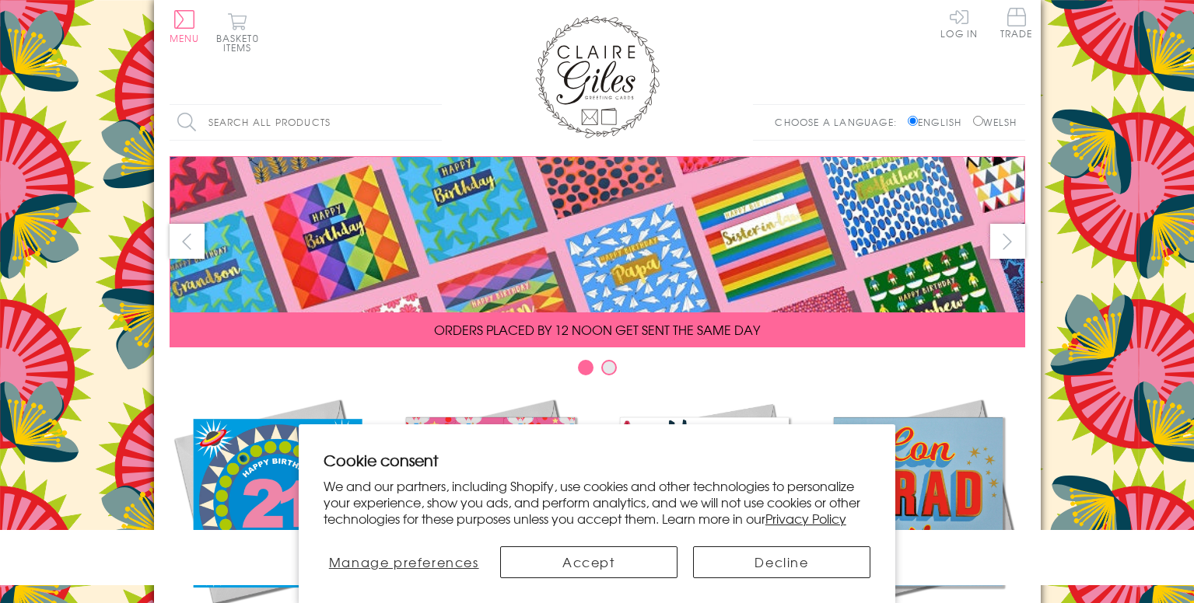  Describe the element at coordinates (596, 330) in the screenshot. I see `span: ORDERS PLACED BY 12 NOON GET SENT THE SAME DAY` at that location.